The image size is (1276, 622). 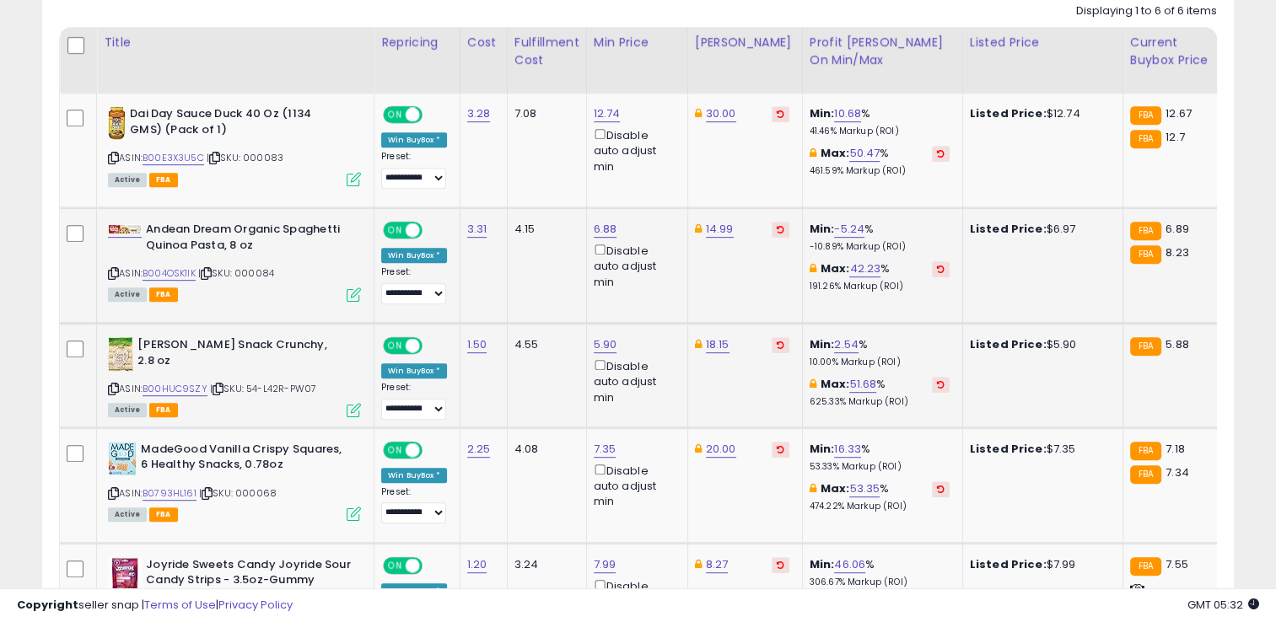 What do you see at coordinates (169, 493) in the screenshot?
I see `a: B0793HL161` at bounding box center [169, 493].